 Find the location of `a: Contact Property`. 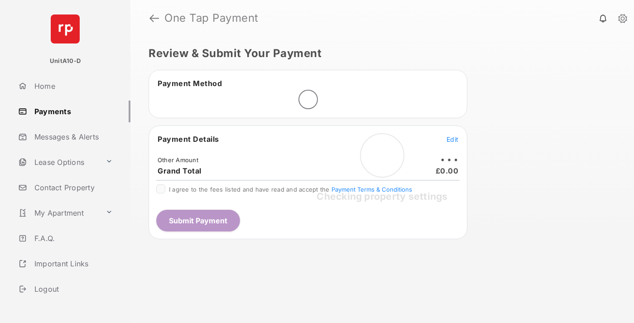

a: Contact Property is located at coordinates (72, 188).